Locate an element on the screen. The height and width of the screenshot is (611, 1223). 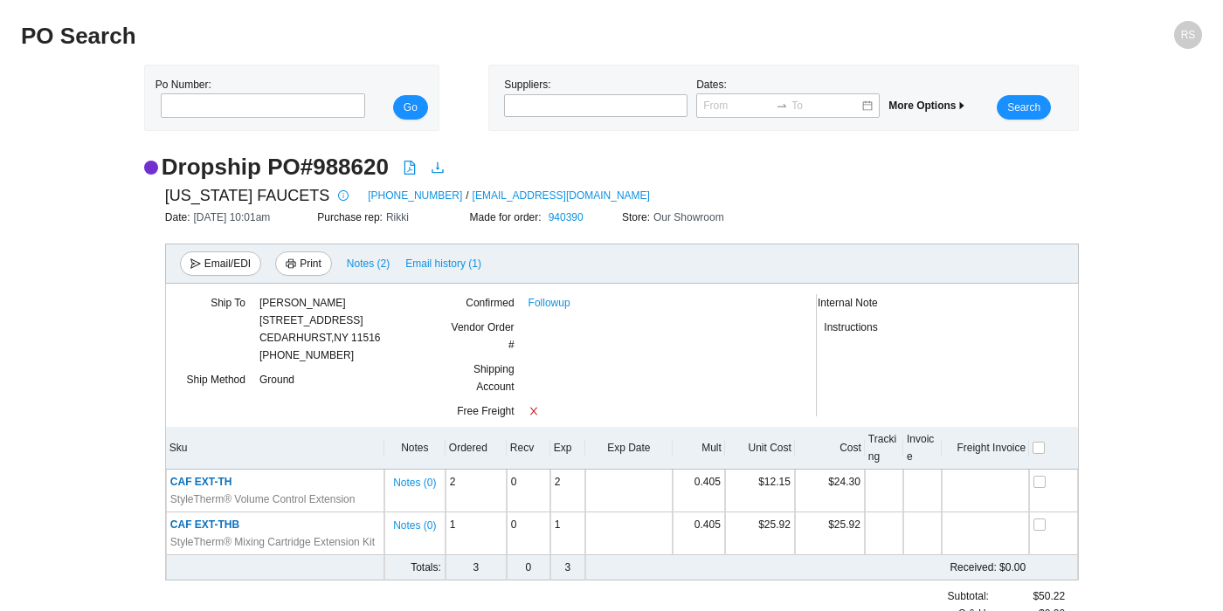
a: download is located at coordinates (438, 169).